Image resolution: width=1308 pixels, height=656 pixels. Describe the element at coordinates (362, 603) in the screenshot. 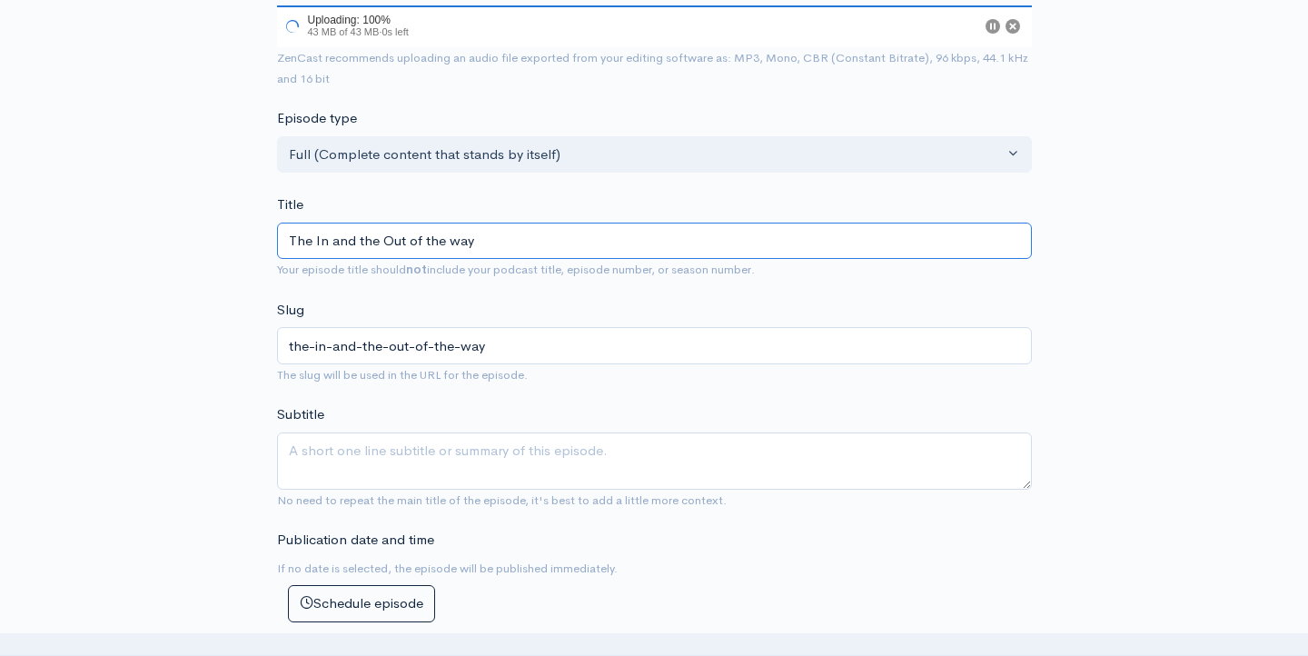

I see `button: Schedule episode` at that location.